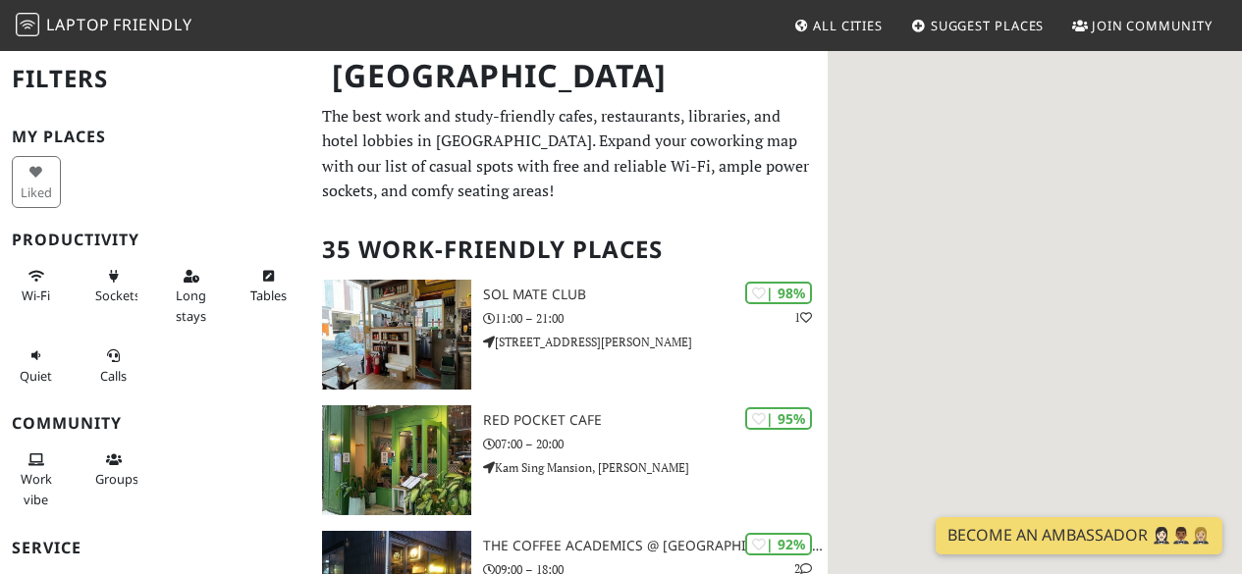 The height and width of the screenshot is (574, 1242). I want to click on p: The best work and study-friendly cafes, restaurants, libraries, and hotel lobbies in [GEOGRAPHIC_..., so click(568, 154).